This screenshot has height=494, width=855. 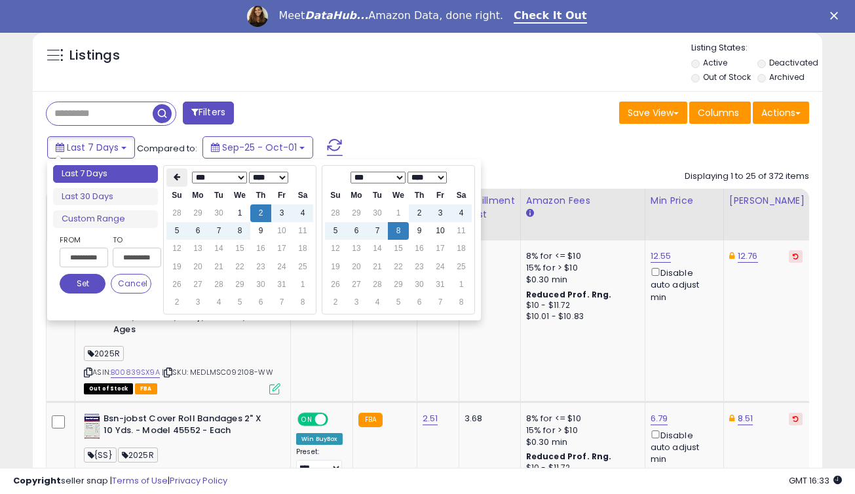 What do you see at coordinates (307, 419) in the screenshot?
I see `span: ON` at bounding box center [307, 419].